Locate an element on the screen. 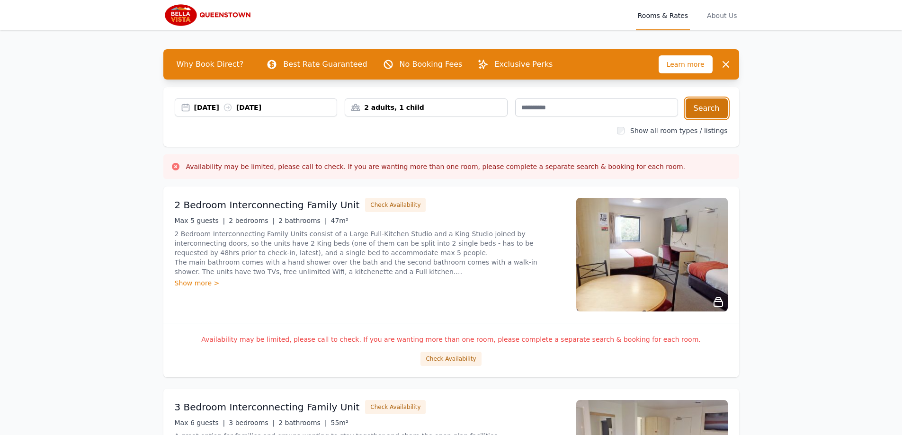 The image size is (902, 435). div: 2 adults, 1 child is located at coordinates (426, 107).